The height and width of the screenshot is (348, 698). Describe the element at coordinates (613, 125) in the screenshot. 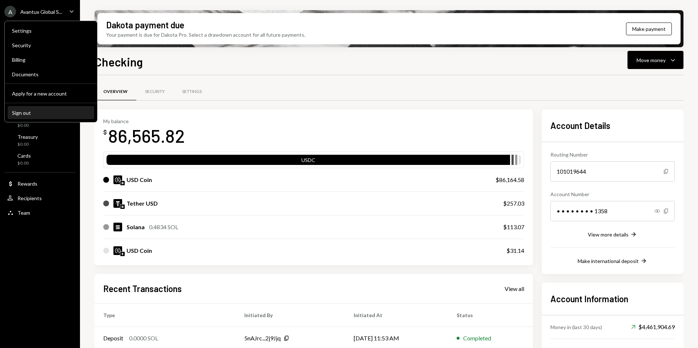

I see `h2: Account Details` at that location.